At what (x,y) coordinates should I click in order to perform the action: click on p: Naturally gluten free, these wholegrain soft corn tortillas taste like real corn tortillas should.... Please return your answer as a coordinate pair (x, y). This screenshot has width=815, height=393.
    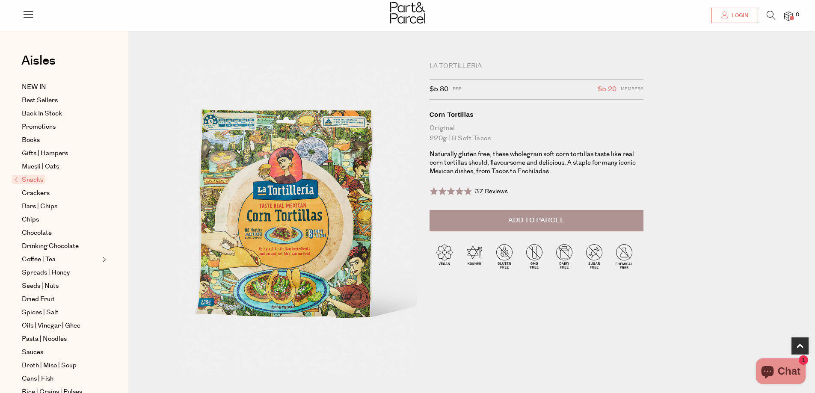
    Looking at the image, I should click on (536, 163).